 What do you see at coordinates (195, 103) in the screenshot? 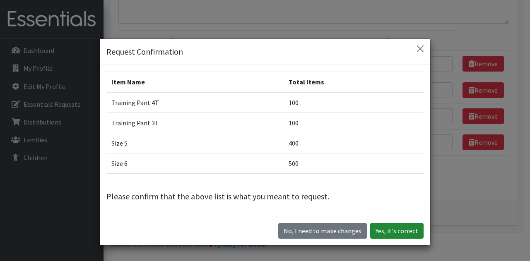
I see `td: Training Pant 4T` at bounding box center [195, 103].